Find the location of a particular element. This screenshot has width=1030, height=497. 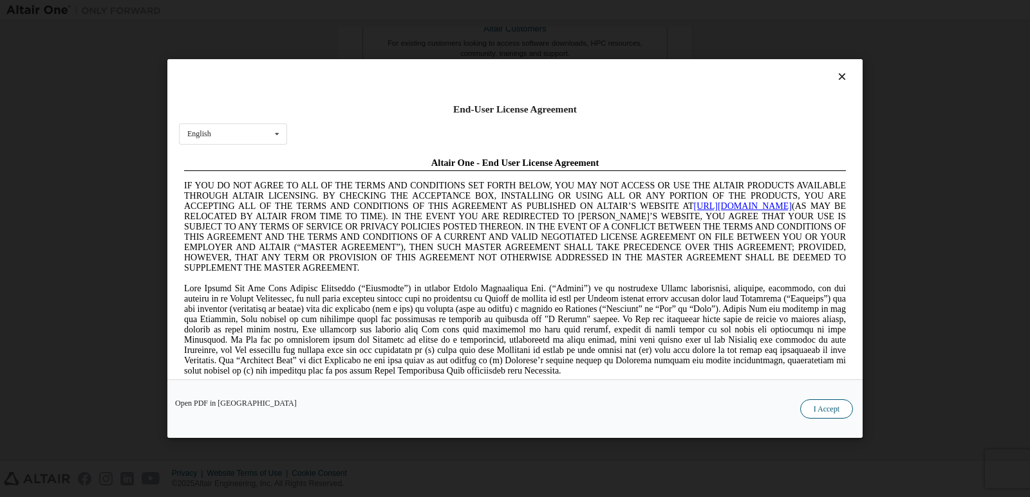

span: Altair One - End User License Agreement is located at coordinates (336, 10).